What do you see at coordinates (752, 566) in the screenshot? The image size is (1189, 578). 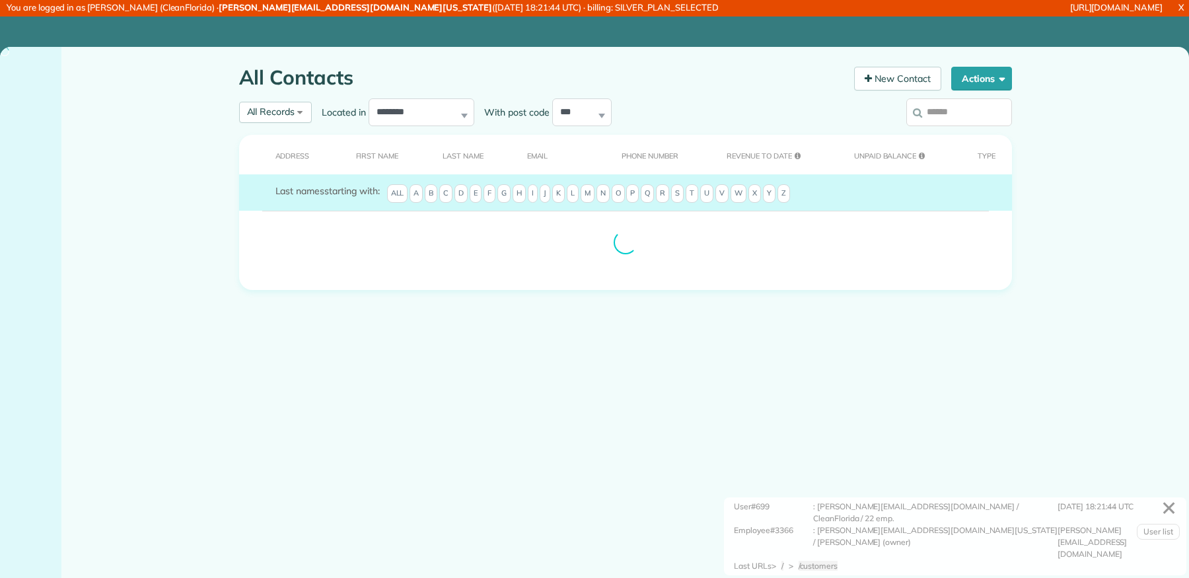 I see `div: Last URLs` at bounding box center [752, 566].